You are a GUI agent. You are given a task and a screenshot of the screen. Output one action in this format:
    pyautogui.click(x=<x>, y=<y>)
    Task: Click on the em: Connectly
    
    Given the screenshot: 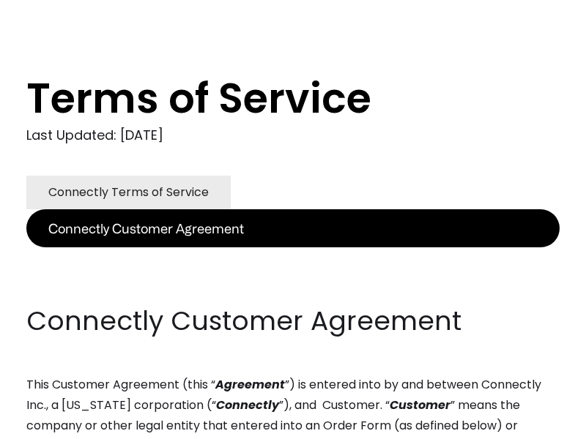 What is the action you would take?
    pyautogui.click(x=247, y=405)
    